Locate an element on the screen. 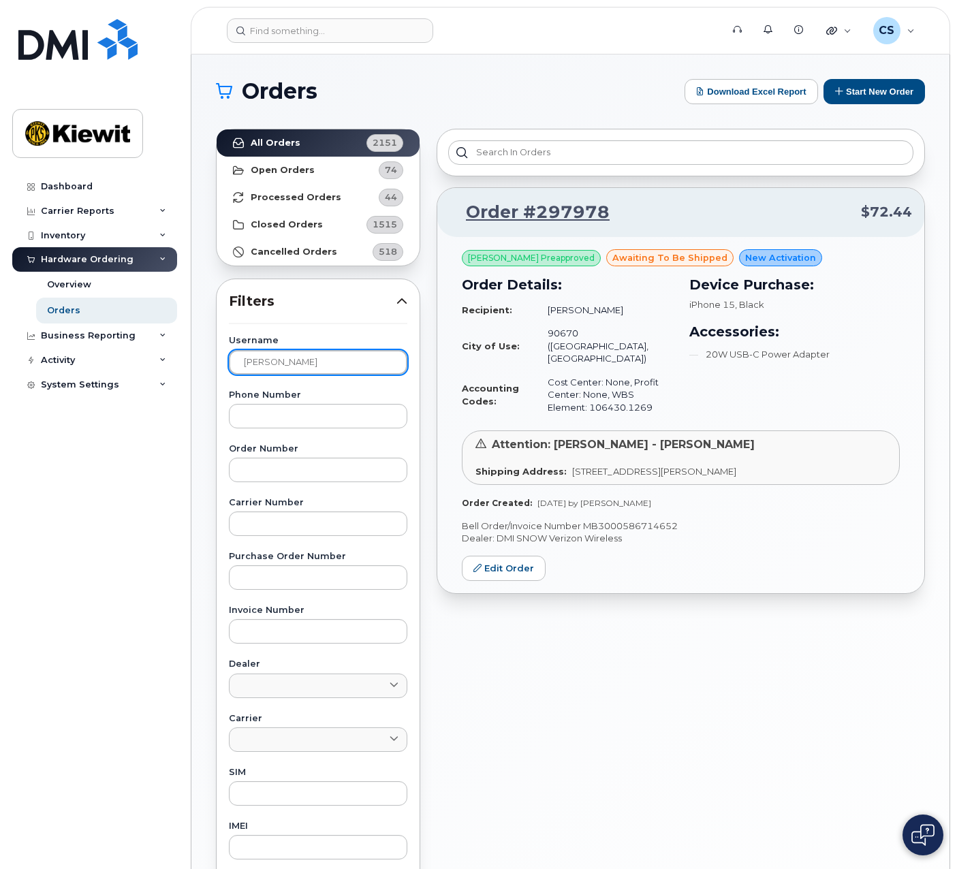 The height and width of the screenshot is (869, 957). button: Download Excel Report is located at coordinates (751, 91).